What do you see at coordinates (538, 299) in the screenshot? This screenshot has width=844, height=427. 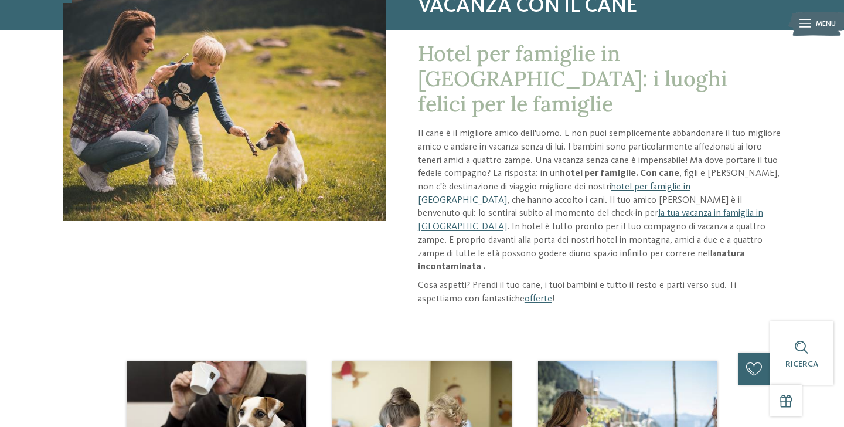 I see `font: offerte` at bounding box center [538, 299].